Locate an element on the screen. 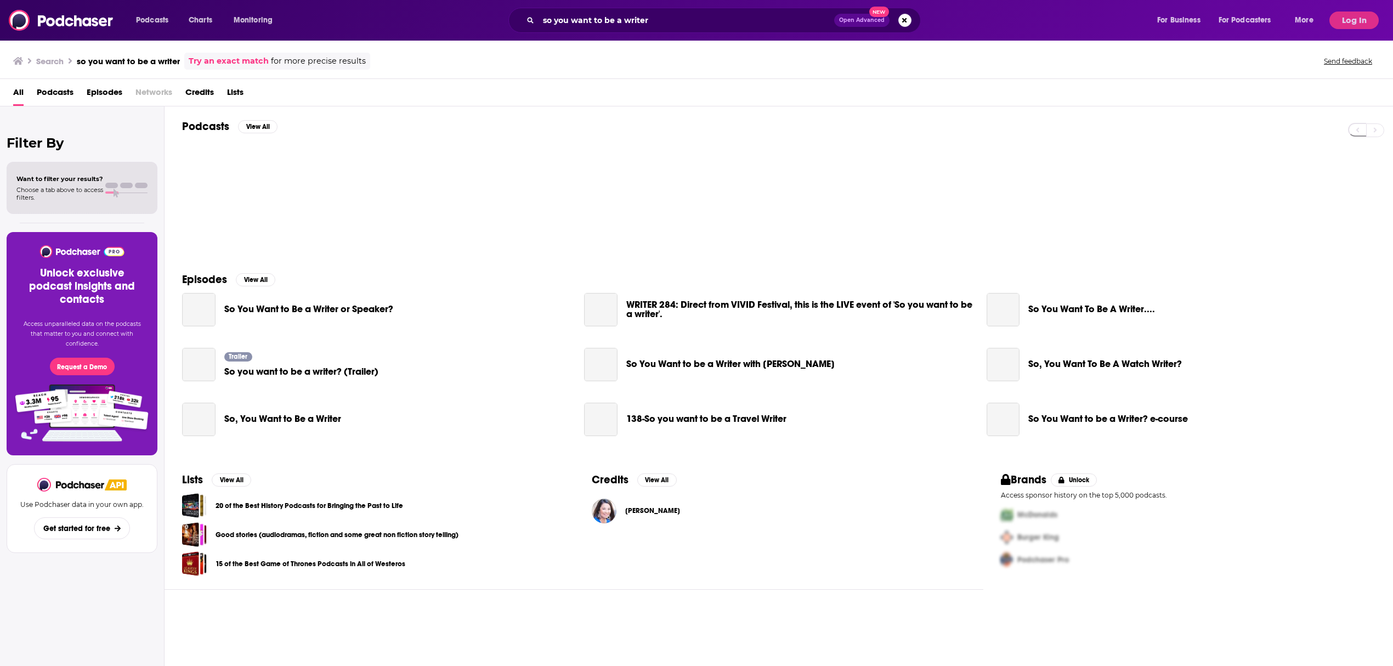  p: Access sponsor history on the top 5,000 podcasts. is located at coordinates (1188, 495).